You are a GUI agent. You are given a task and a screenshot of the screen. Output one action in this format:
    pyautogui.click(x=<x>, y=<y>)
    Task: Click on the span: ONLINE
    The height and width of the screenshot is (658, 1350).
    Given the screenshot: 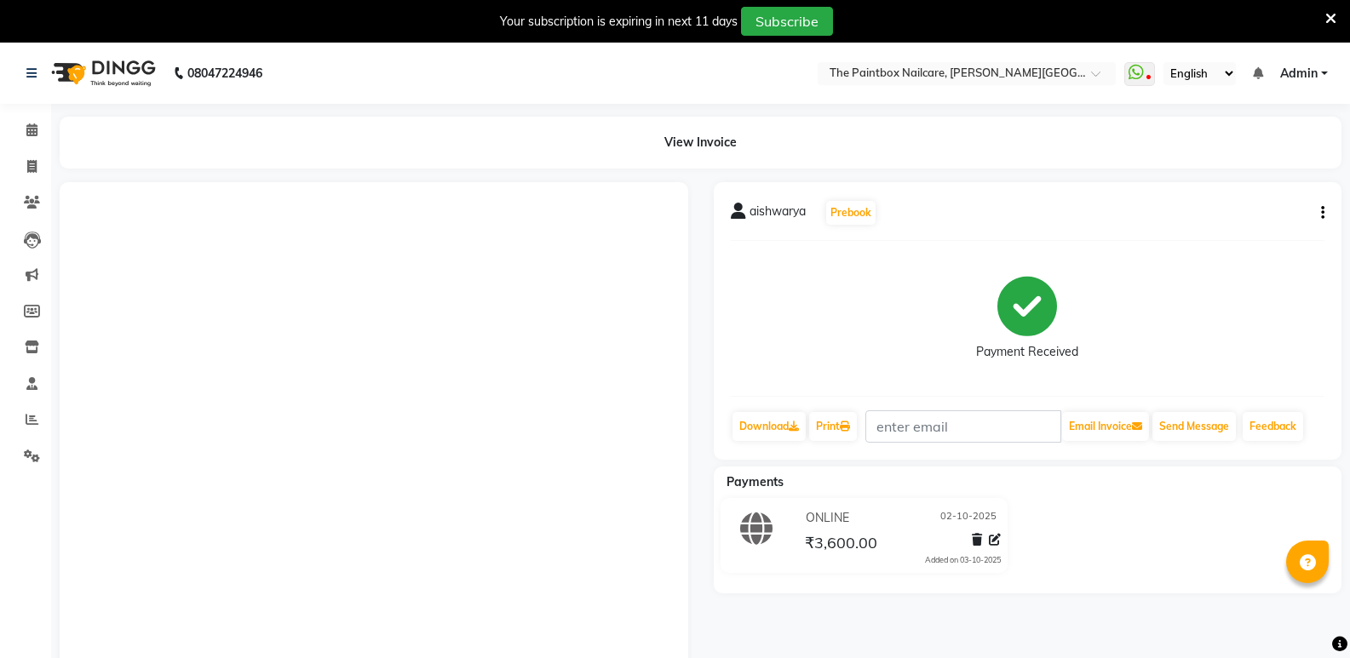 What is the action you would take?
    pyautogui.click(x=827, y=518)
    